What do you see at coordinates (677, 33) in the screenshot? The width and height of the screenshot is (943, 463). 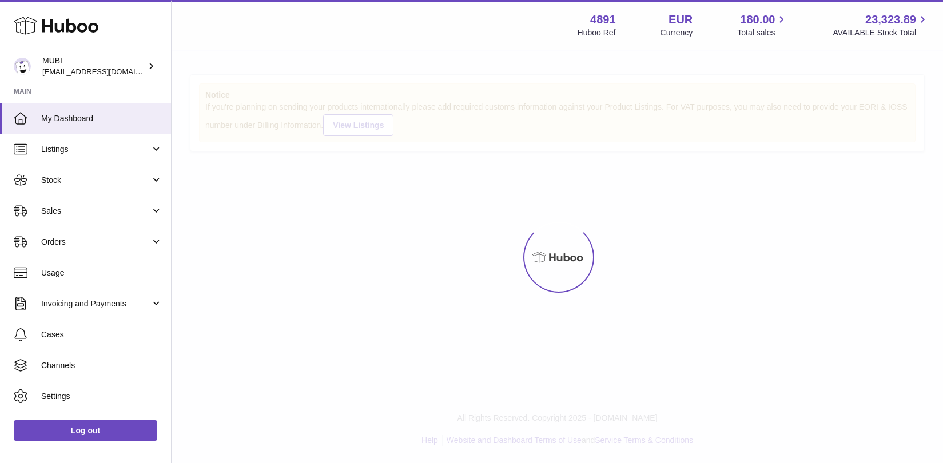 I see `div: Currency` at bounding box center [677, 33].